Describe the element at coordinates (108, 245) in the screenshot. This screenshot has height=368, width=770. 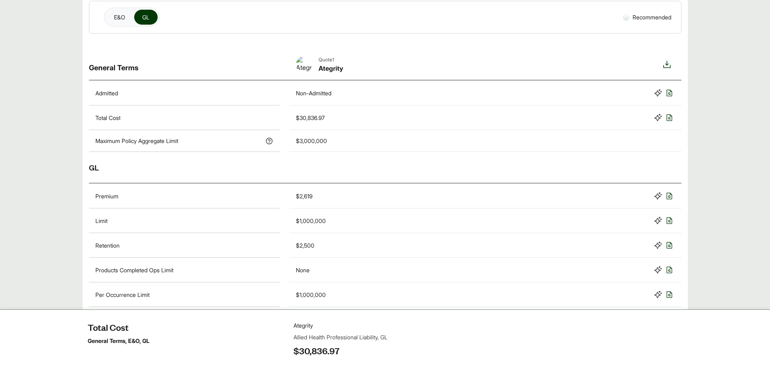
I see `p: Retention` at that location.